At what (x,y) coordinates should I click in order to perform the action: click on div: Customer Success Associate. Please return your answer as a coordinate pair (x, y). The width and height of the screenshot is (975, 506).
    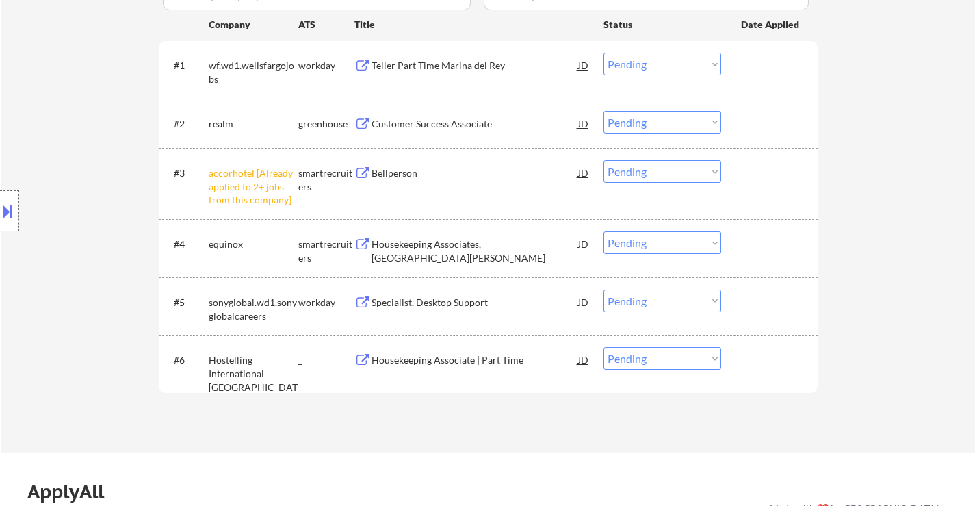
    Looking at the image, I should click on (475, 124).